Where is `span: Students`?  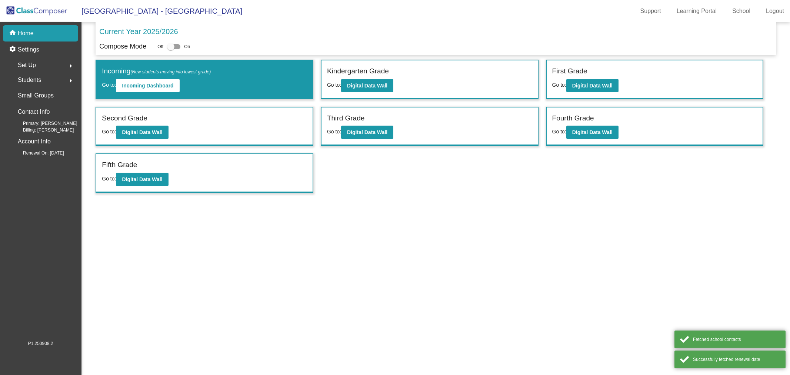 span: Students is located at coordinates (29, 80).